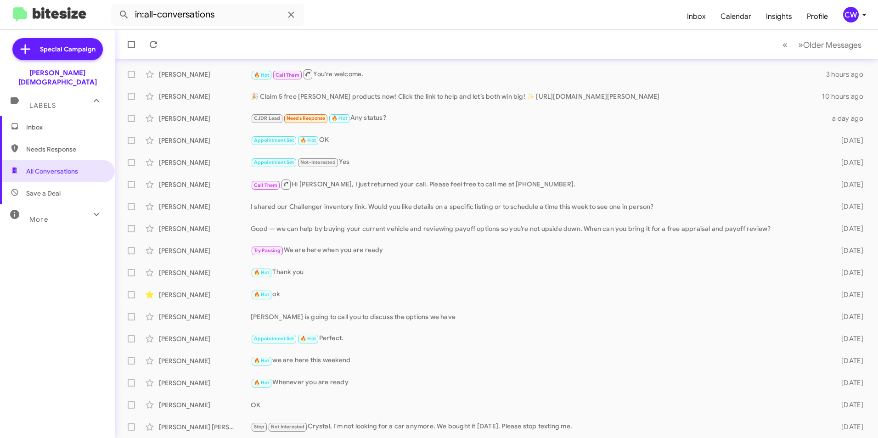 The image size is (878, 438). I want to click on div: Good — we can help by buying your current vehicle and reviewing payoff options so you’re not upsi..., so click(538, 229).